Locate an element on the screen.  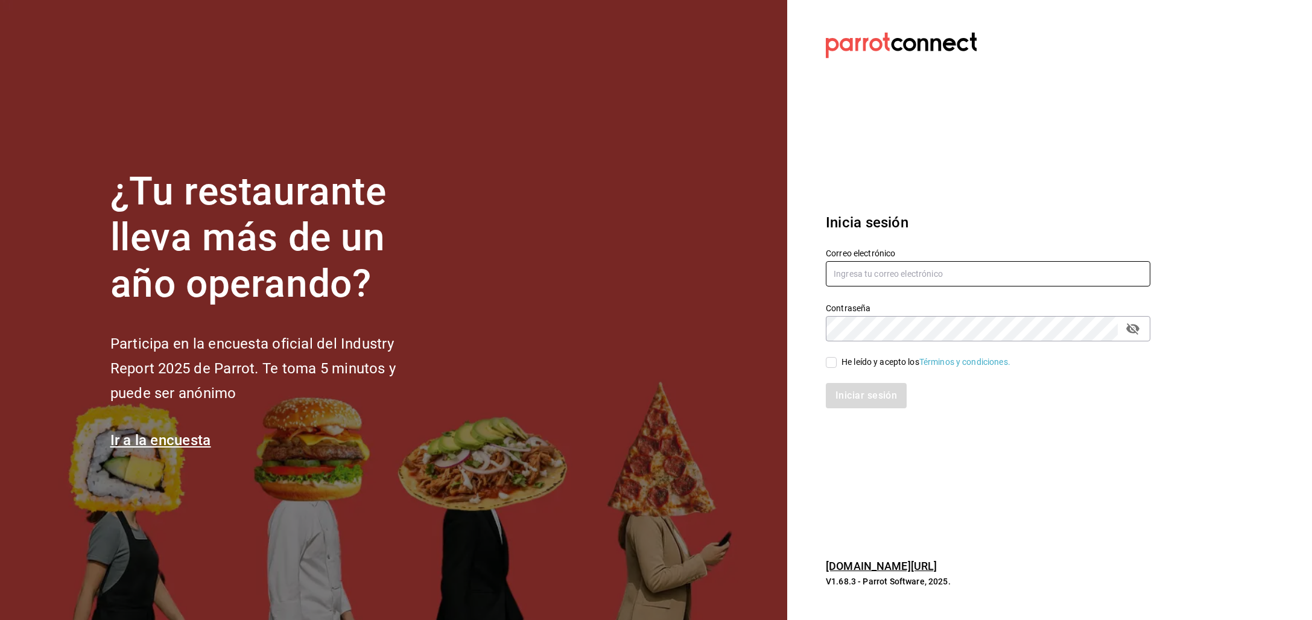
h2: Participa en la encuesta oficial del Industry Report 2025 de Parrot. Te toma 5 minutos y puede se... is located at coordinates (273, 369).